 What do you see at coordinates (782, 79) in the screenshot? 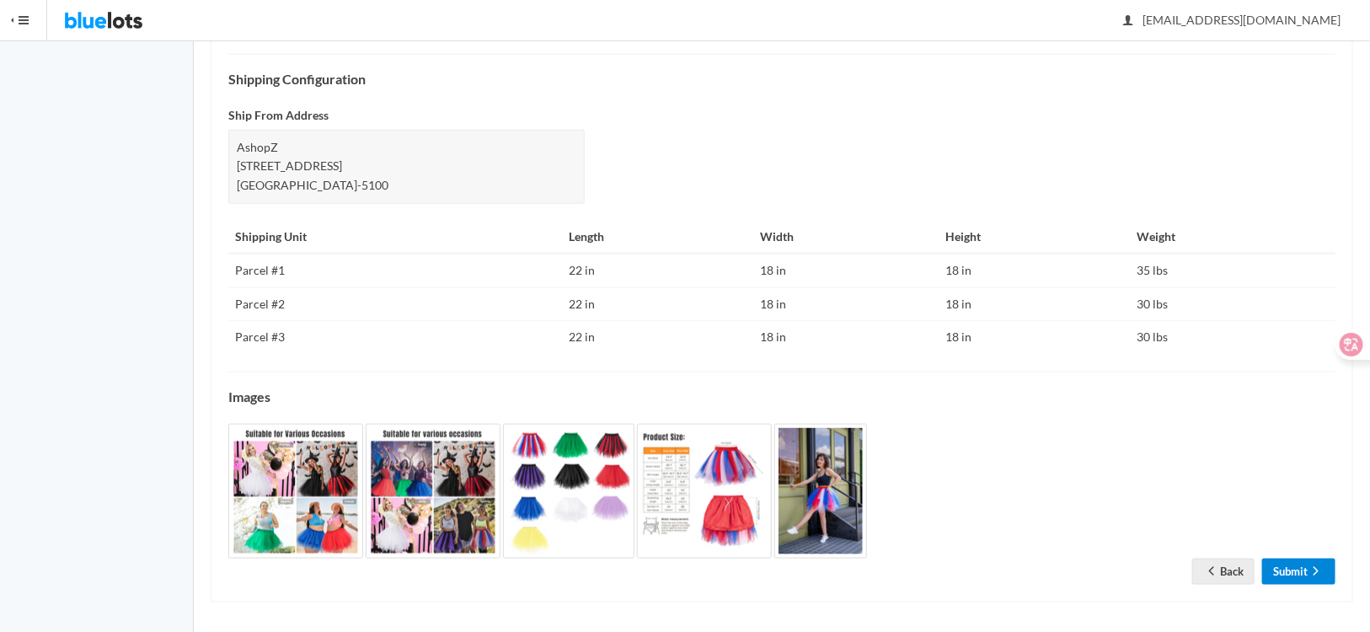
I see `h4: Shipping Configuration` at bounding box center [782, 79].